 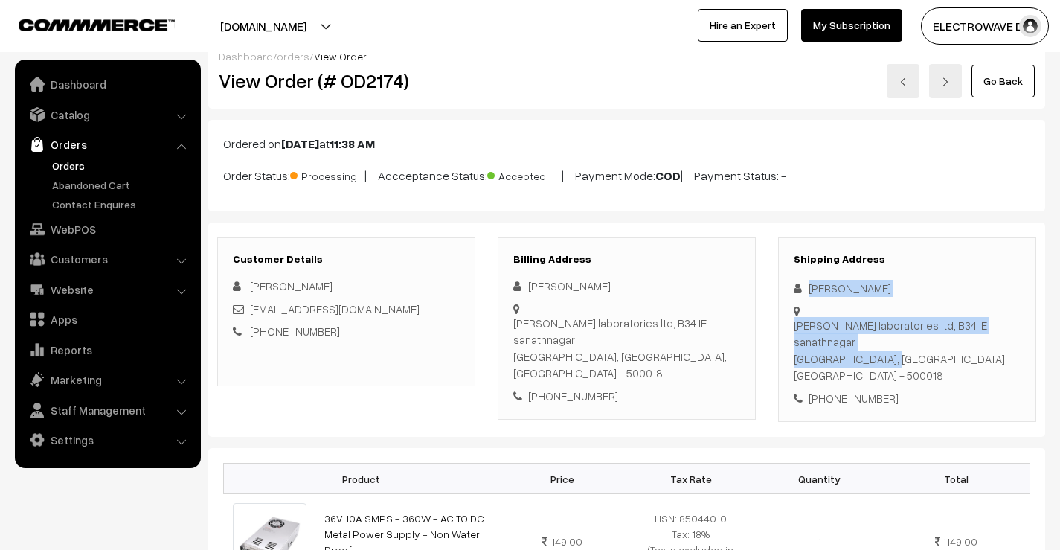 What do you see at coordinates (107, 319) in the screenshot?
I see `a: Apps` at bounding box center [107, 319].